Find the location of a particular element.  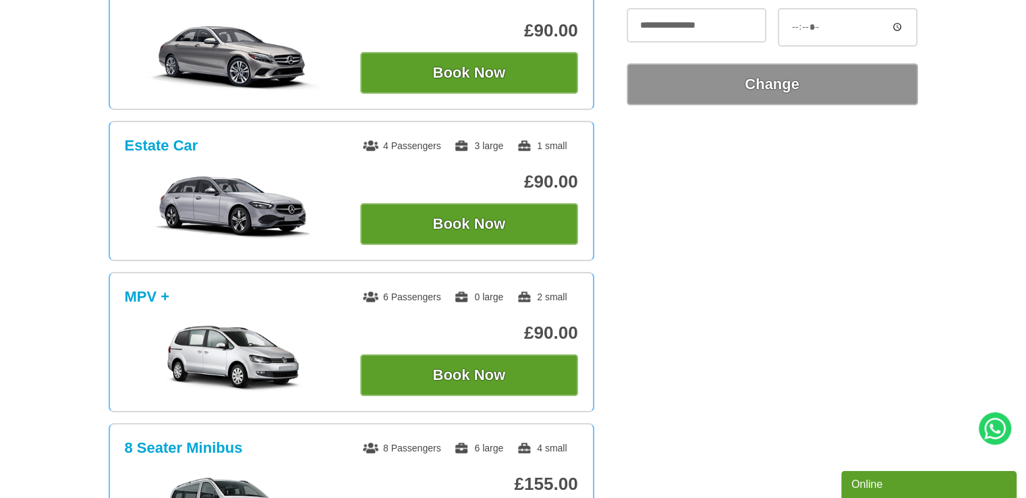

p: £155.00 is located at coordinates (469, 484).